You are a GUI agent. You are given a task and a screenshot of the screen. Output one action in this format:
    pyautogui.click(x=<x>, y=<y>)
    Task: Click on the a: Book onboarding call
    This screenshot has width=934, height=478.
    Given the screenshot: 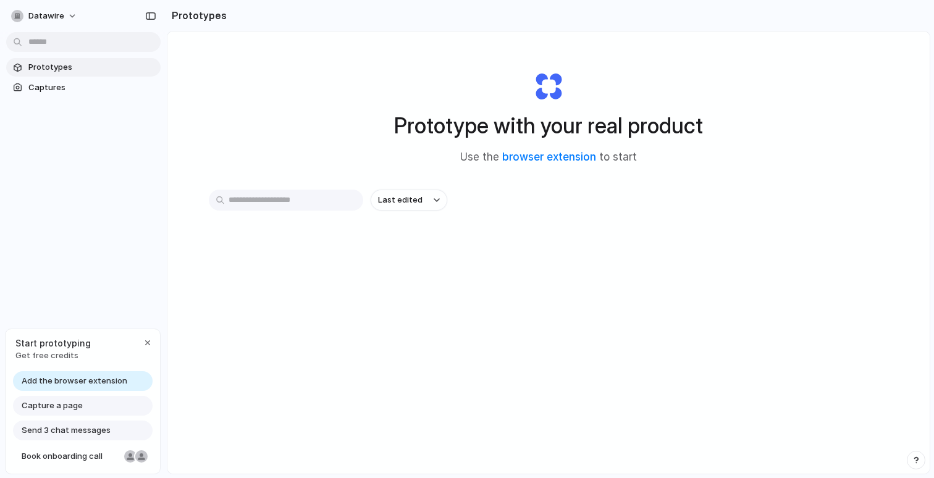 What is the action you would take?
    pyautogui.click(x=83, y=456)
    